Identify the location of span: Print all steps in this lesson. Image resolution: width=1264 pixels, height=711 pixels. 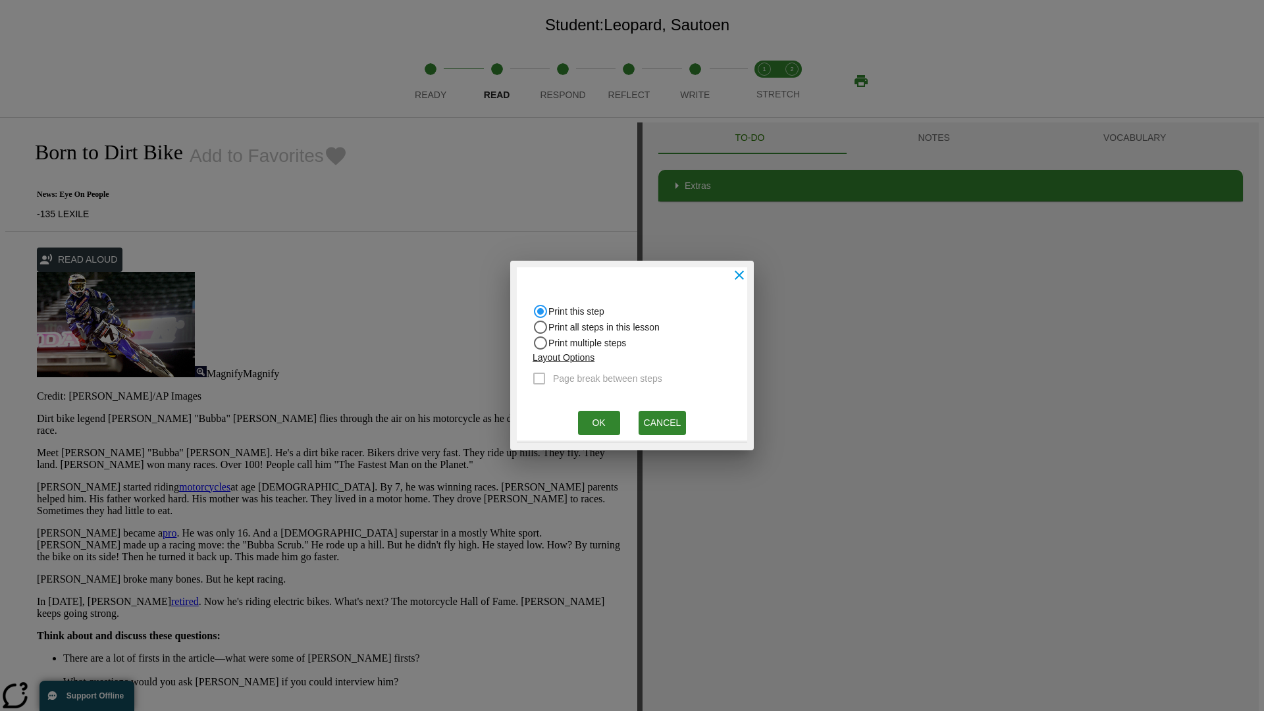
(604, 327).